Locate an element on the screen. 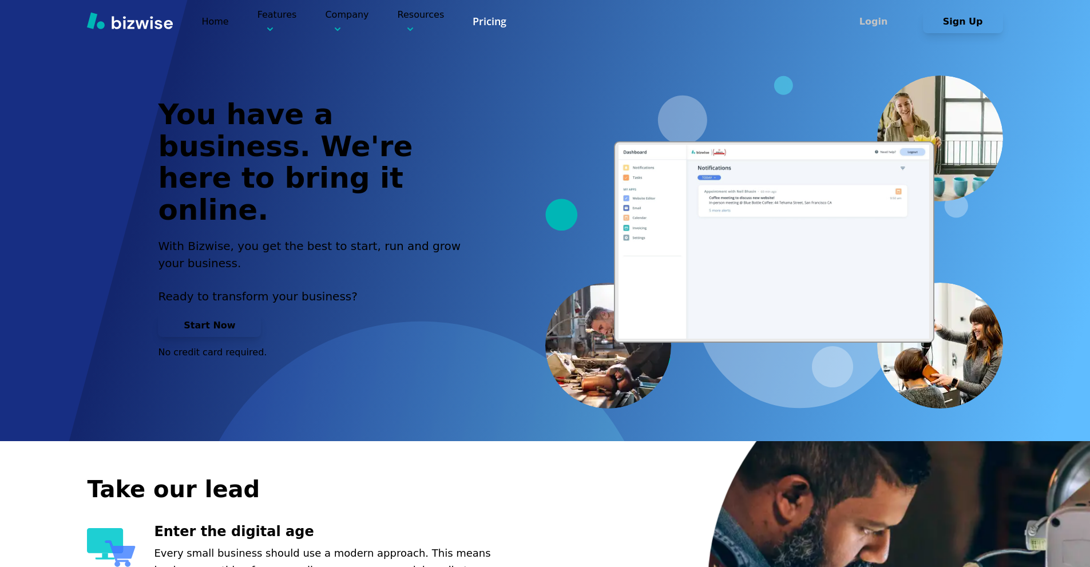 Image resolution: width=1090 pixels, height=567 pixels. a: Sign Up is located at coordinates (963, 21).